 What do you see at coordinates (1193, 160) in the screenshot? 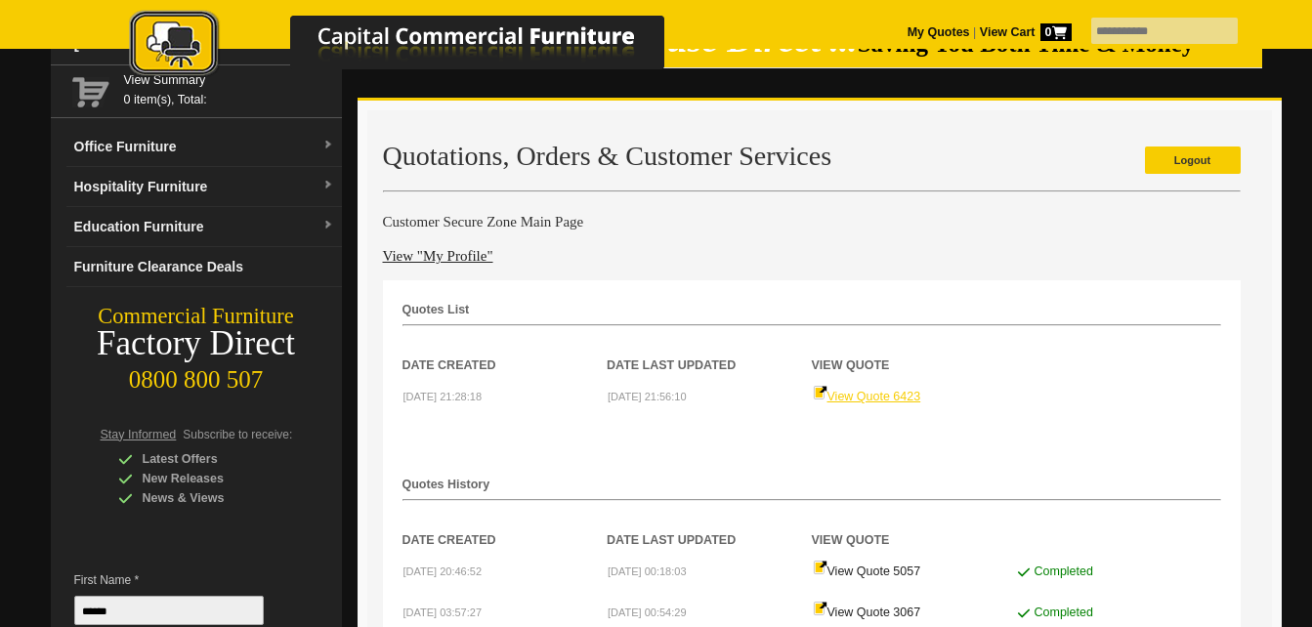
I see `a: Logout` at bounding box center [1193, 160].